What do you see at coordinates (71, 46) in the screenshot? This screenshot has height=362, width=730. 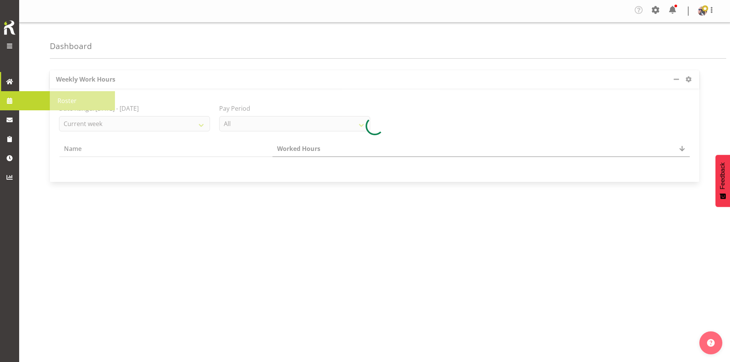 I see `h4: Dashboard` at bounding box center [71, 46].